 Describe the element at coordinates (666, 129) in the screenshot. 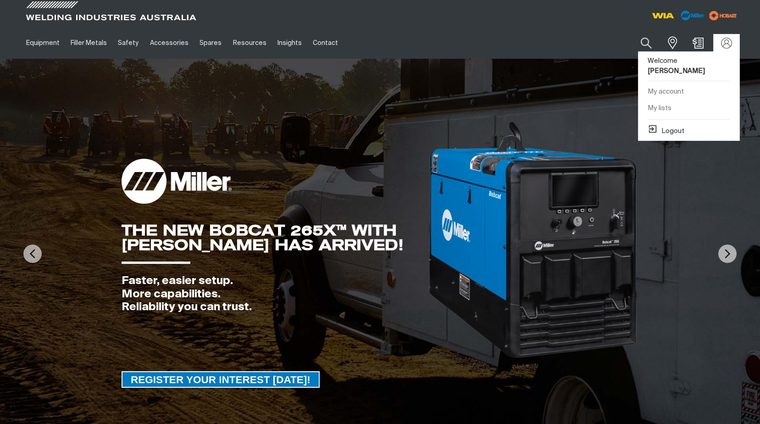

I see `button: Logout` at that location.